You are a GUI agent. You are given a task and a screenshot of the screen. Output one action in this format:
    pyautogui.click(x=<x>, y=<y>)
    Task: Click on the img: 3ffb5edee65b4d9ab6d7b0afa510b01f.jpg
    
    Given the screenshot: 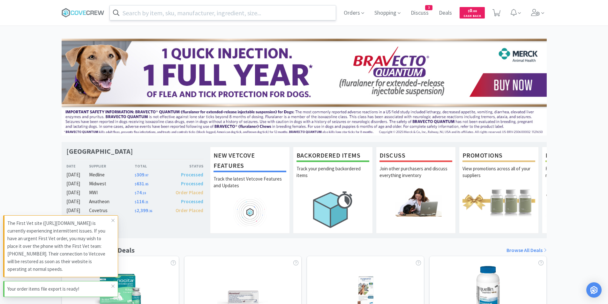 What is the action you would take?
    pyautogui.click(x=304, y=87)
    